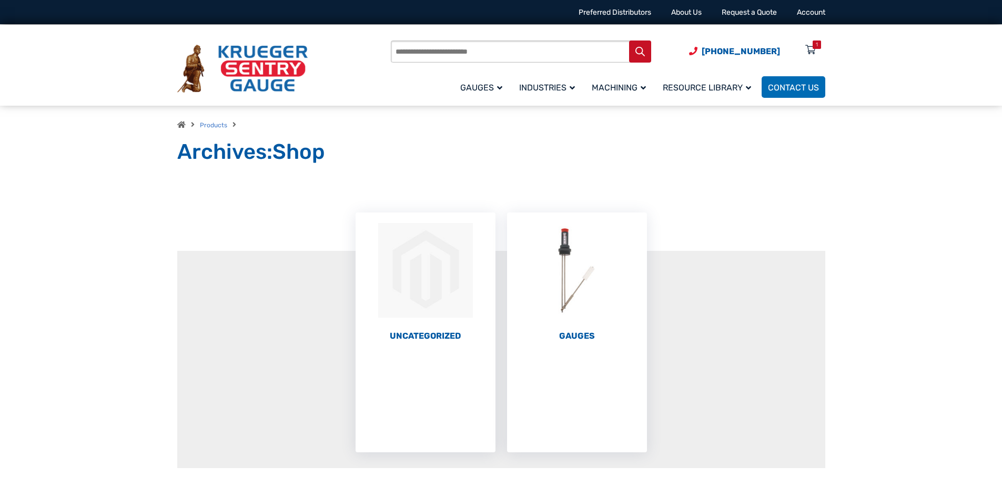 This screenshot has height=497, width=1002. What do you see at coordinates (709, 87) in the screenshot?
I see `a: Resource Library` at bounding box center [709, 87].